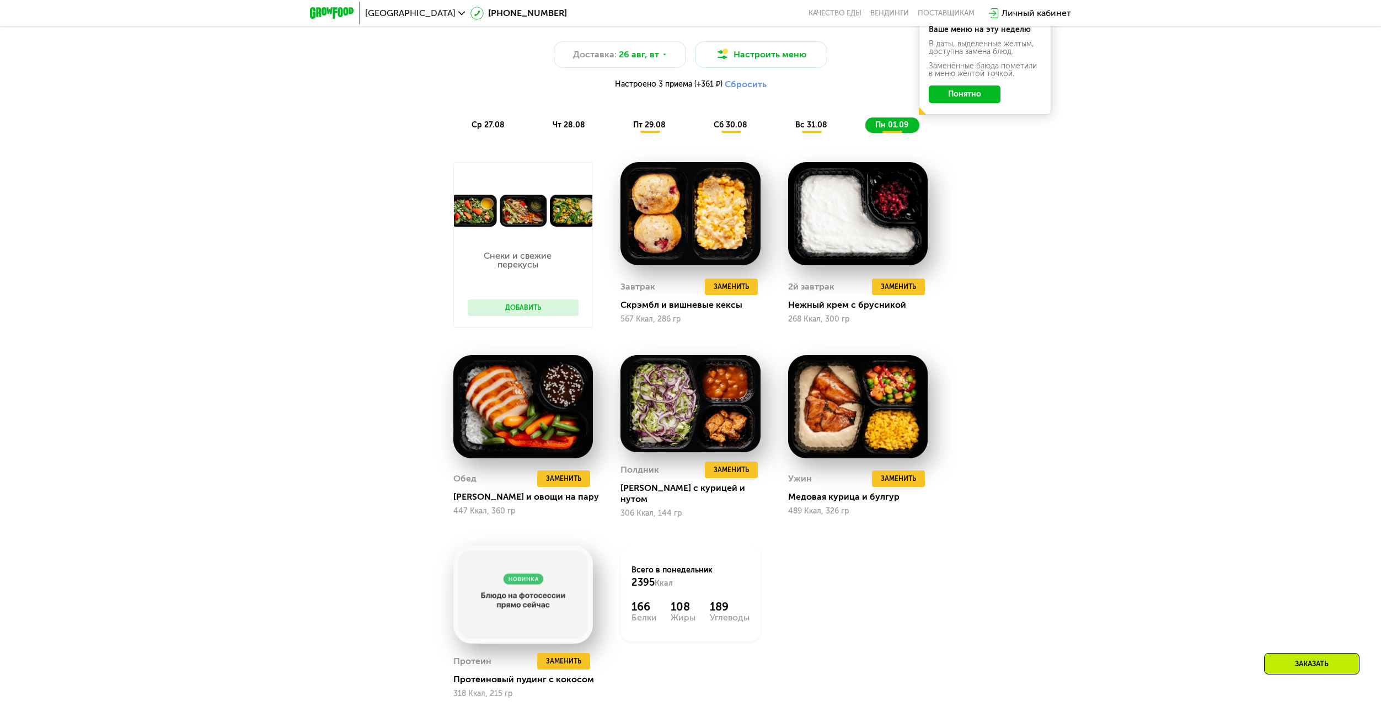 This screenshot has width=1381, height=712. I want to click on div: Завтрак, so click(637, 287).